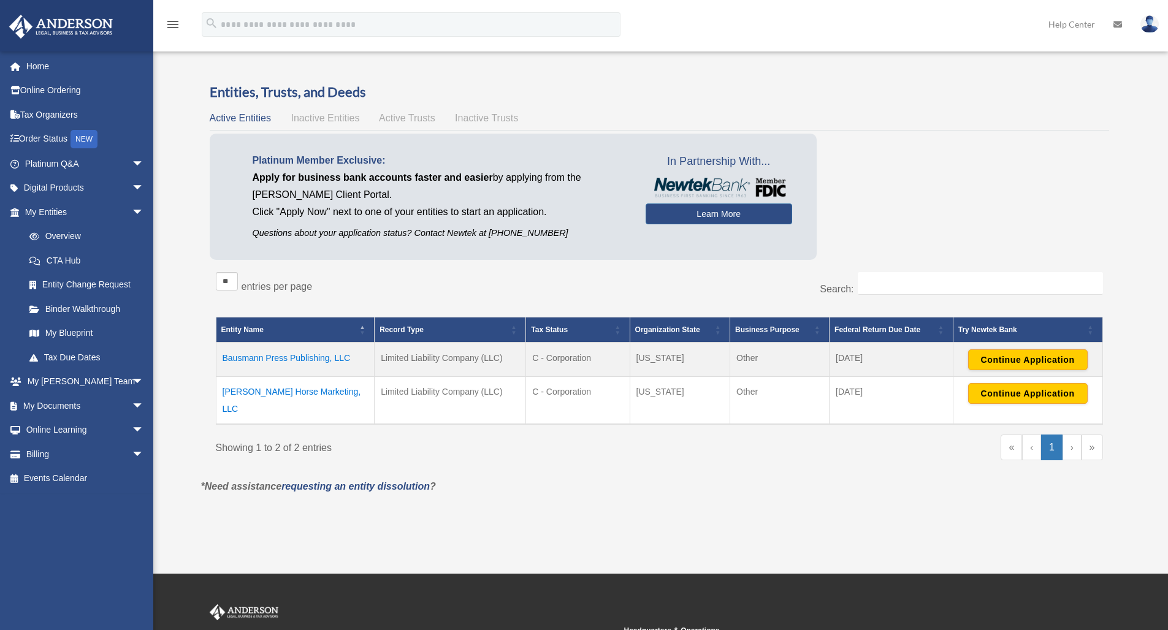 The width and height of the screenshot is (1168, 630). Describe the element at coordinates (295, 330) in the screenshot. I see `th: Entity Name: Activate to invert sorting` at that location.